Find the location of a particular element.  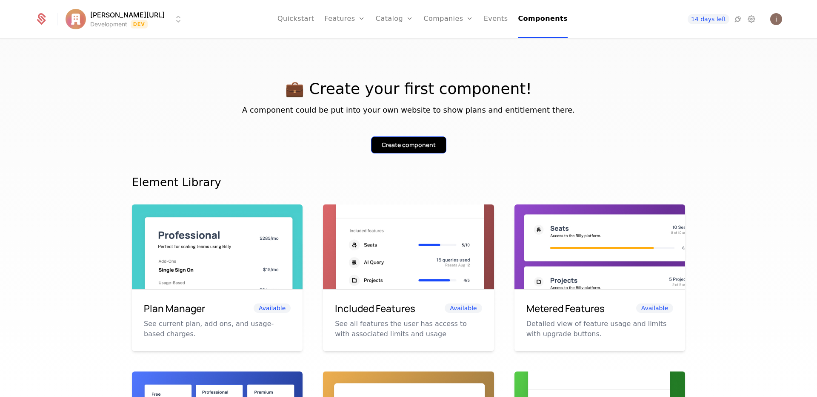

button: Create component is located at coordinates (408, 145).